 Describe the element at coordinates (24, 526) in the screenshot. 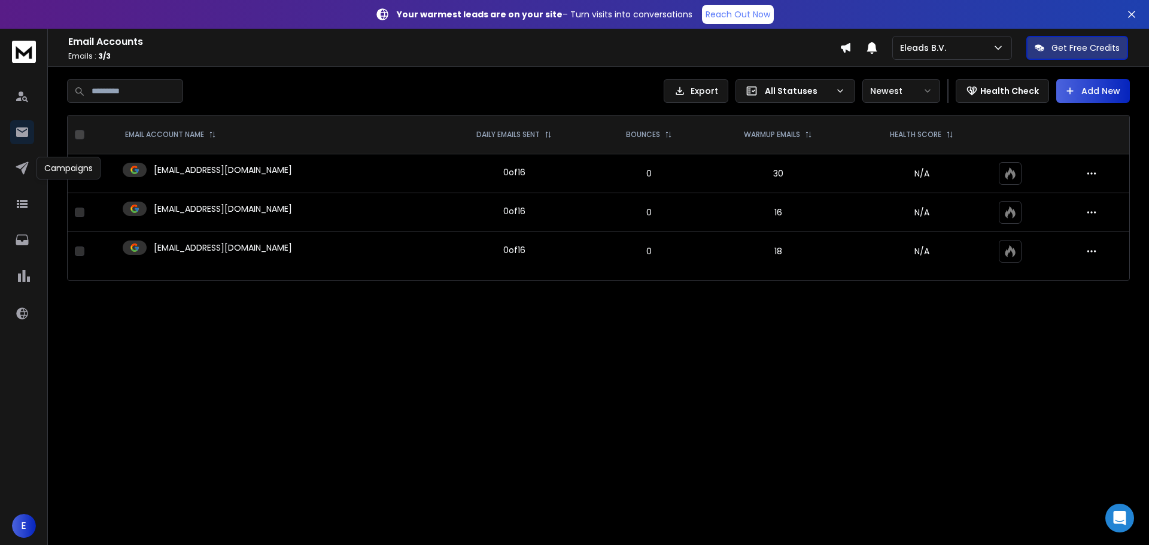

I see `span: E` at that location.